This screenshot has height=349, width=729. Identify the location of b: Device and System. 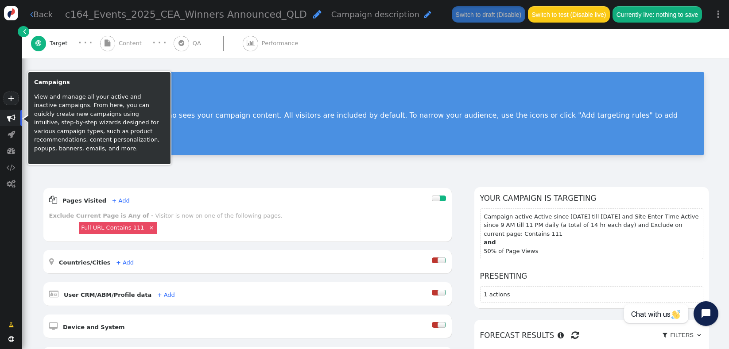
(94, 327).